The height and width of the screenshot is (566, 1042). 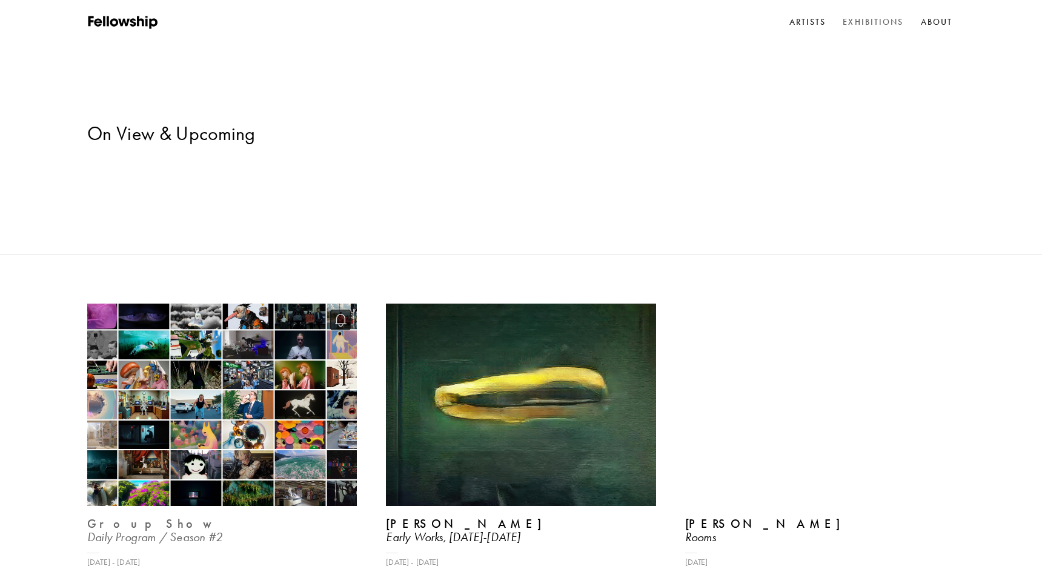 What do you see at coordinates (152, 523) in the screenshot?
I see `b: Group Show` at bounding box center [152, 523].